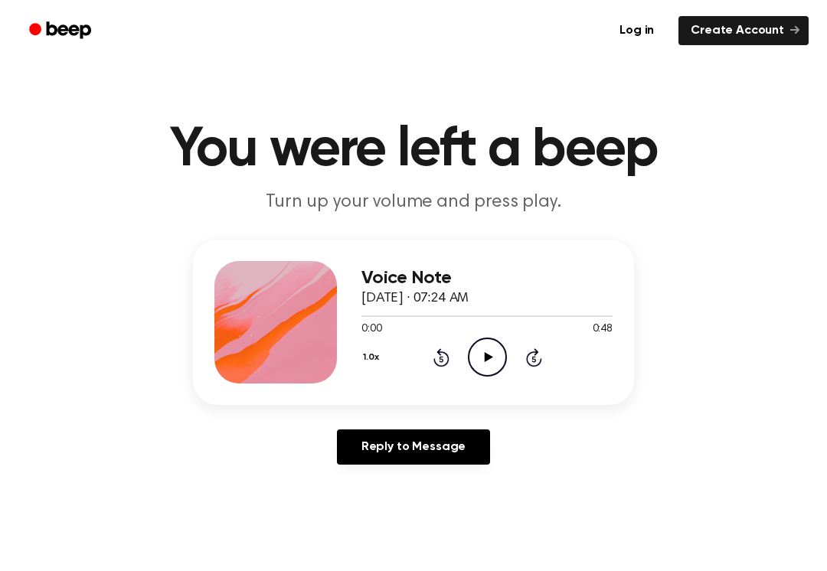 The height and width of the screenshot is (571, 827). Describe the element at coordinates (371, 329) in the screenshot. I see `span: 0:00` at that location.